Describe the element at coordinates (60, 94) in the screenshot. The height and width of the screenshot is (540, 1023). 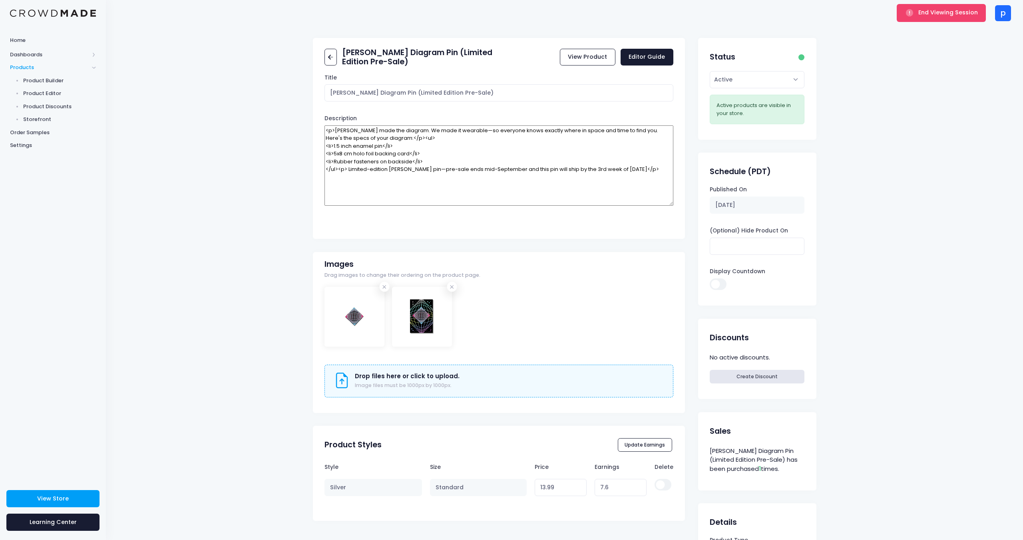
I see `span: Product Editor` at that location.